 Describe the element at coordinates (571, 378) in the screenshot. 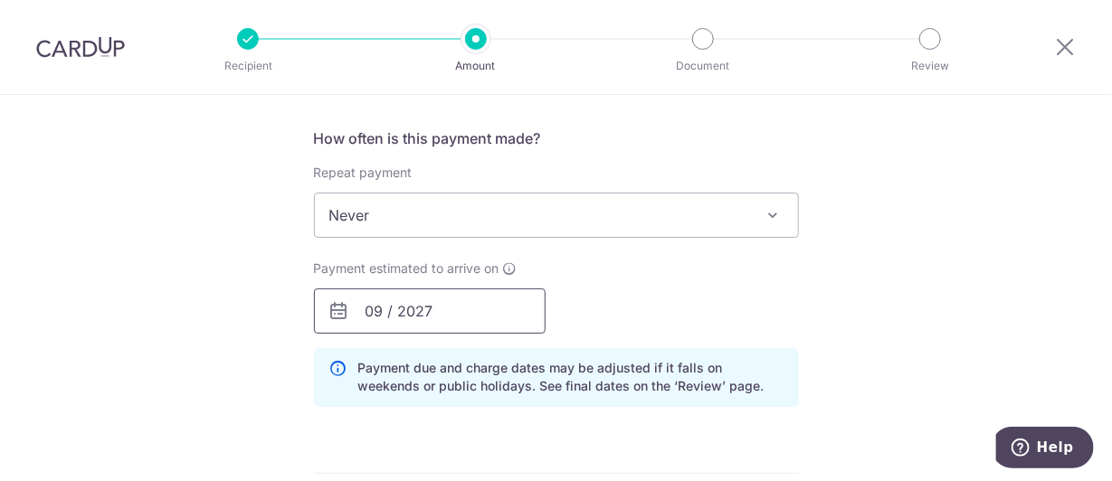

I see `p: Payment due and charge dates may be adjusted if it falls on weekends or public holidays. See fina...` at that location.